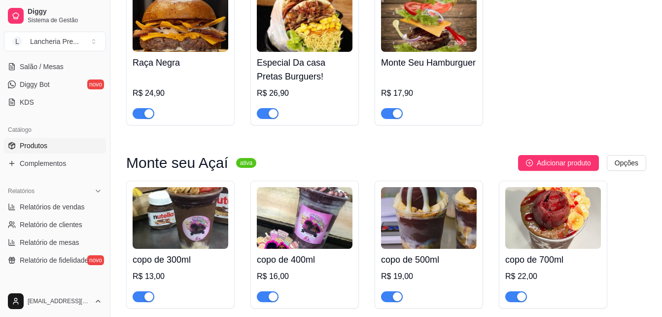  Describe the element at coordinates (54, 41) in the screenshot. I see `div: Lancheria Pre ...` at that location.